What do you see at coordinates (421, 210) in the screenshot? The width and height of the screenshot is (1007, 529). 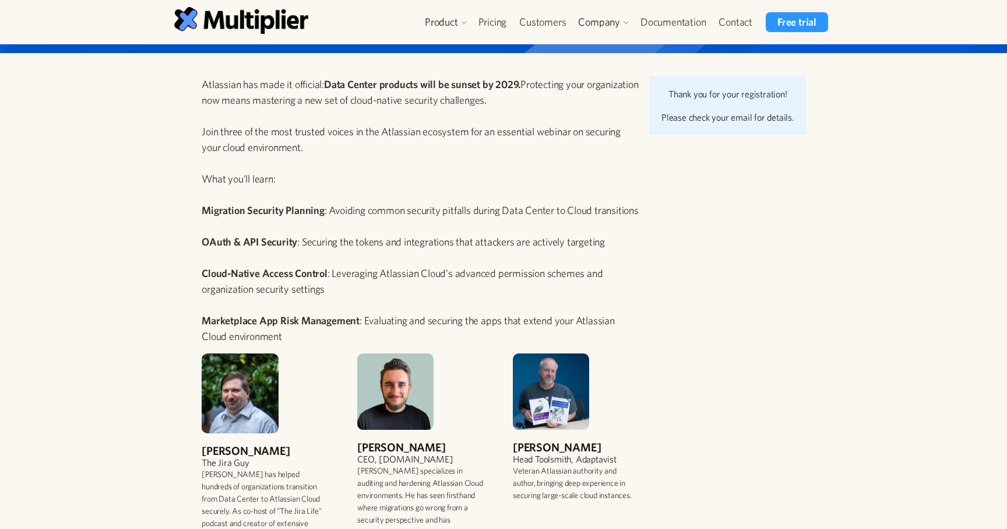 I see `p: Atlassian has made it official: Protecting your organization now means mastering a new set of clo...` at bounding box center [421, 210].